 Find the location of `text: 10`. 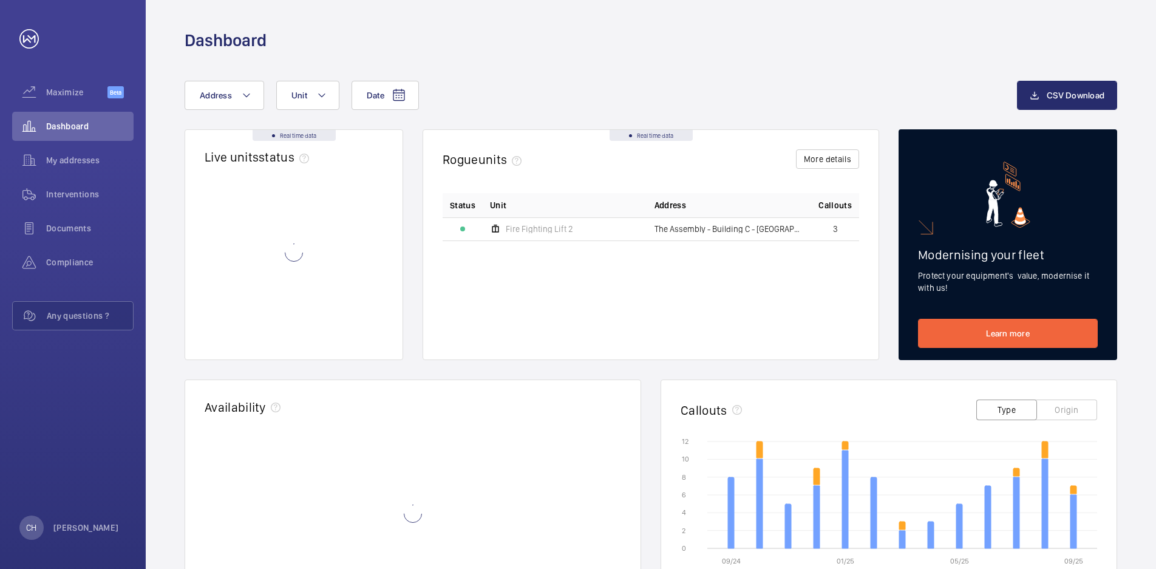

text: 10 is located at coordinates (685, 459).